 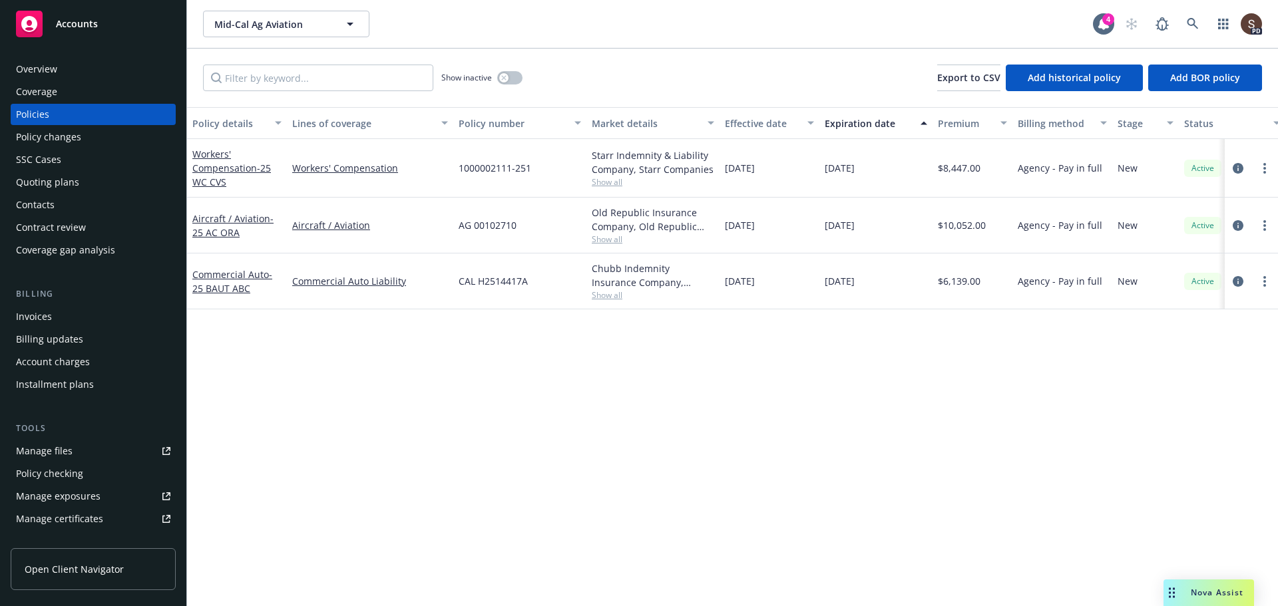 What do you see at coordinates (93, 339) in the screenshot?
I see `a: Billing updates` at bounding box center [93, 339].